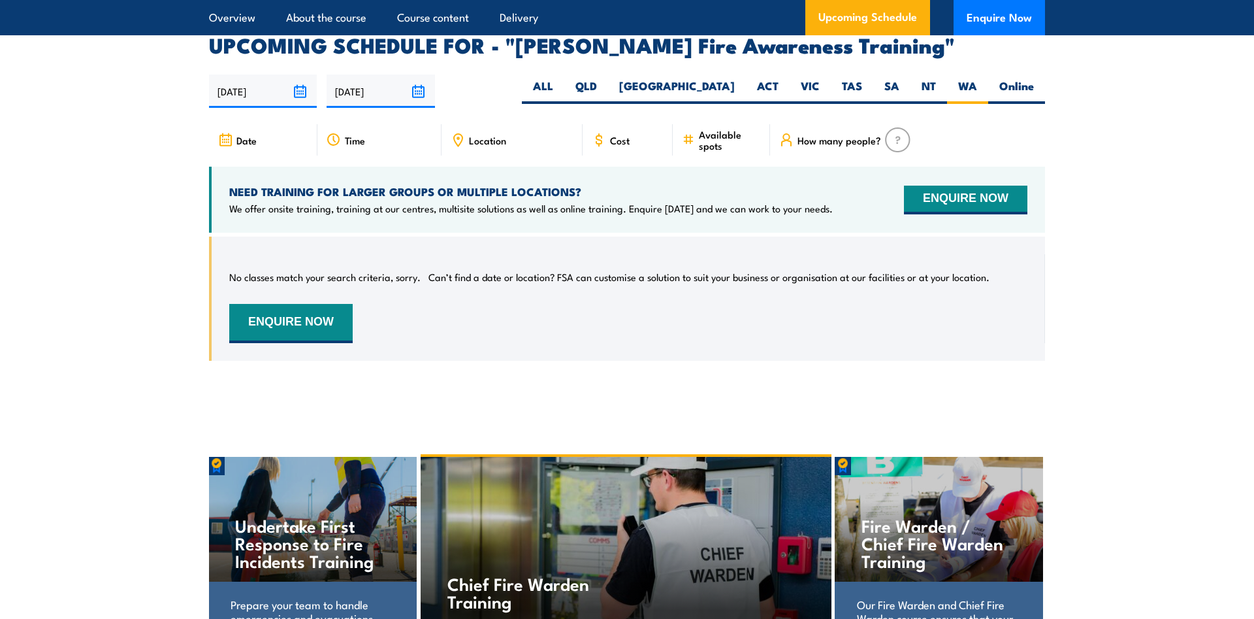 This screenshot has width=1254, height=619. What do you see at coordinates (312, 542) in the screenshot?
I see `h4: Undertake First Response to Fire Incidents Training` at bounding box center [312, 542].